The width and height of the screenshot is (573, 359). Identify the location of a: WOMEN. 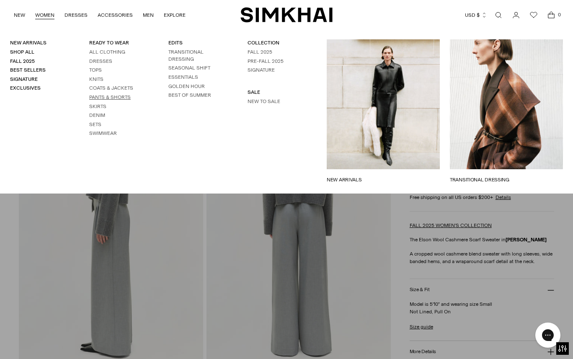
(45, 15).